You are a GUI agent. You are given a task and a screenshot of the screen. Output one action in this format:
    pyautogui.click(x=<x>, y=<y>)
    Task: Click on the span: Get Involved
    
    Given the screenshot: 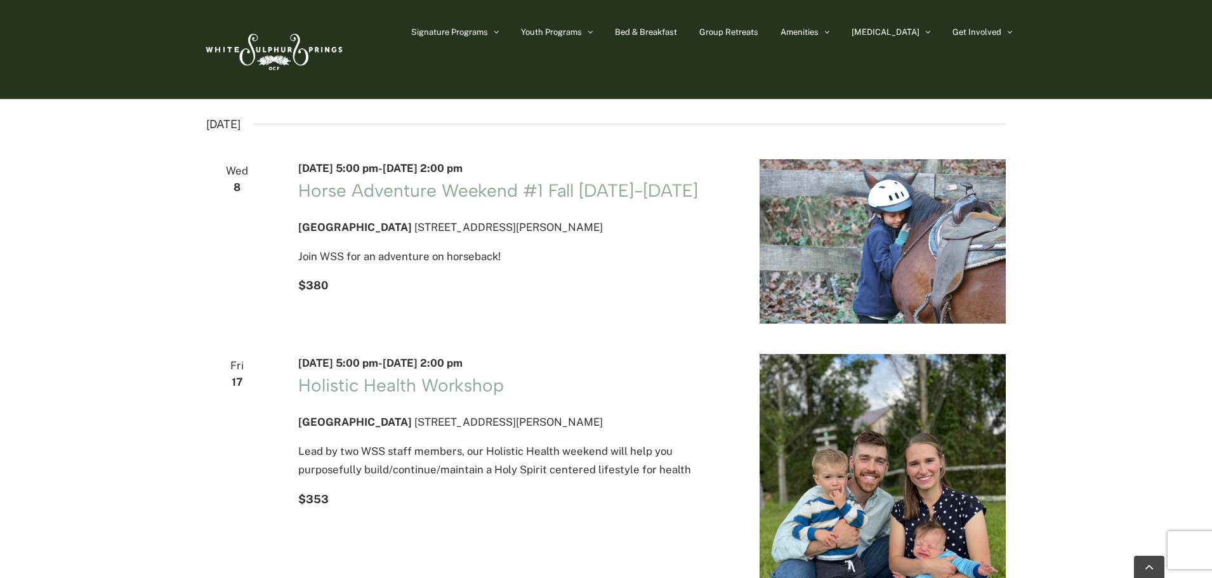 What is the action you would take?
    pyautogui.click(x=976, y=32)
    